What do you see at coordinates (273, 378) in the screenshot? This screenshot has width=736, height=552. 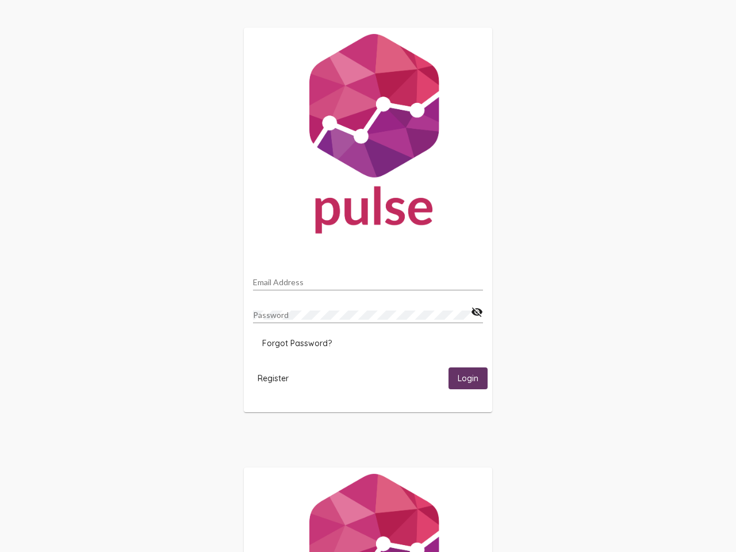 I see `span: Register` at bounding box center [273, 378].